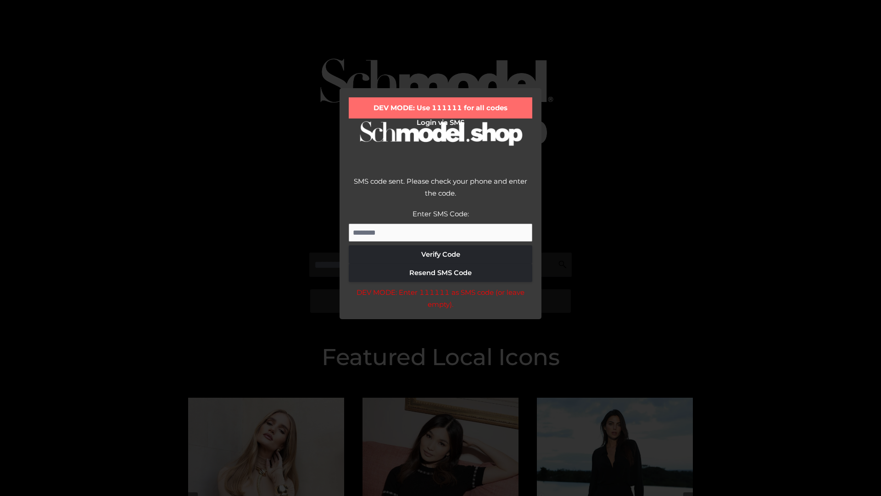  Describe the element at coordinates (441, 254) in the screenshot. I see `button: Verify Code` at that location.